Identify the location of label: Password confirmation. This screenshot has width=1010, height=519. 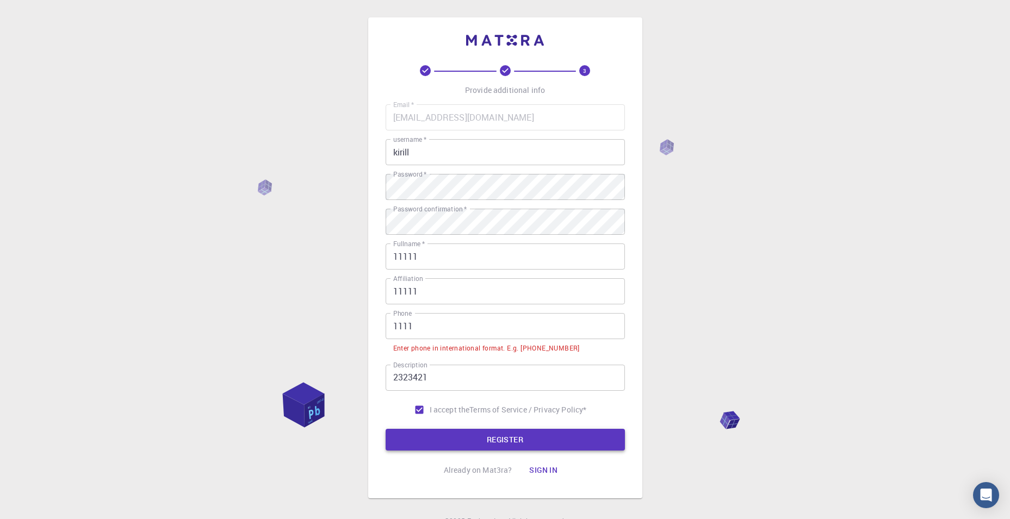
(430, 209).